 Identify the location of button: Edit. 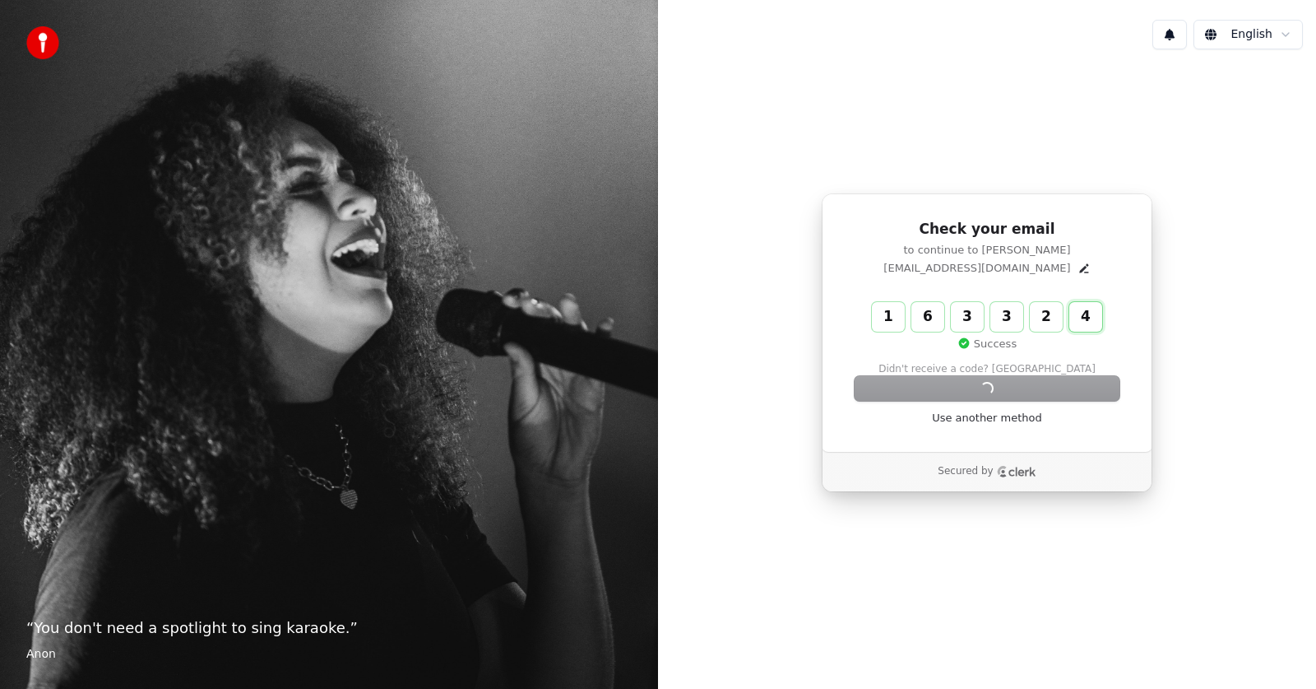
(1084, 268).